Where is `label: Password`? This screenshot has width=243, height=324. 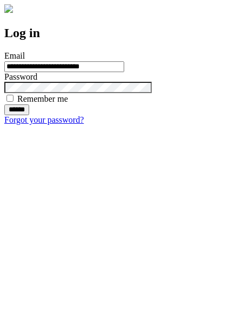 label: Password is located at coordinates (20, 77).